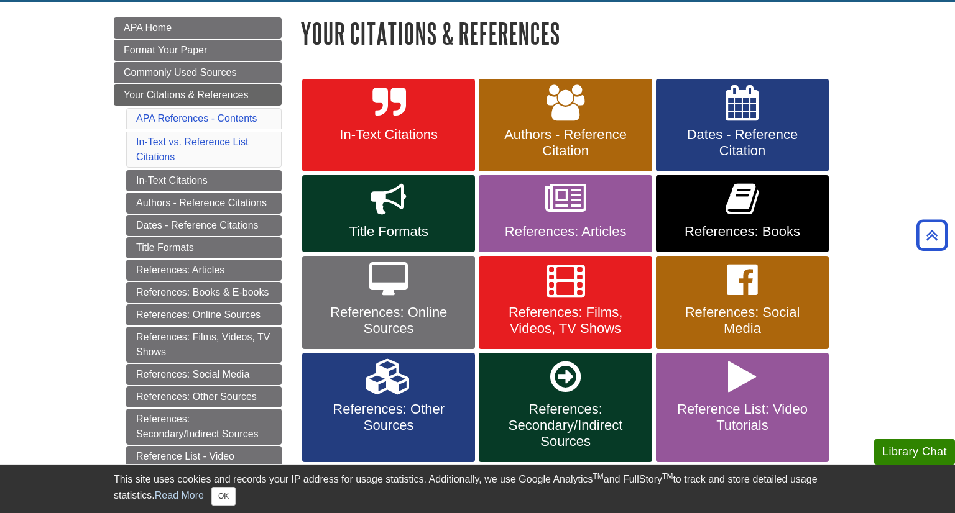 This screenshot has width=955, height=513. What do you see at coordinates (204, 464) in the screenshot?
I see `a: Reference List - Video Tutorials` at bounding box center [204, 464].